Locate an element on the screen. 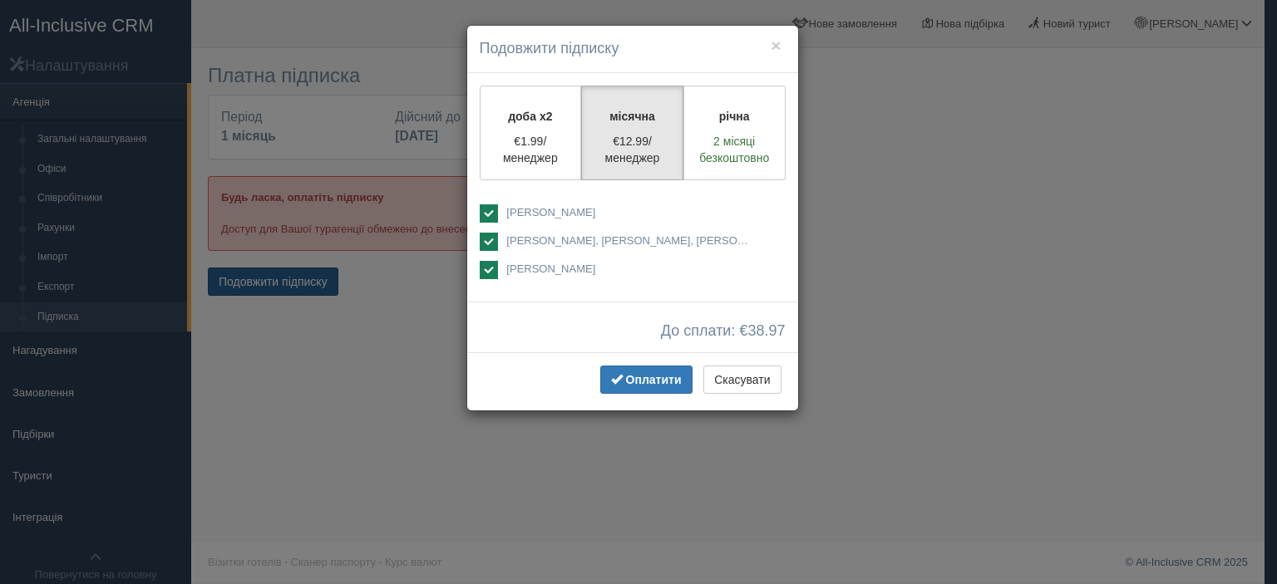 This screenshot has width=1277, height=584. p: місячна is located at coordinates (632, 116).